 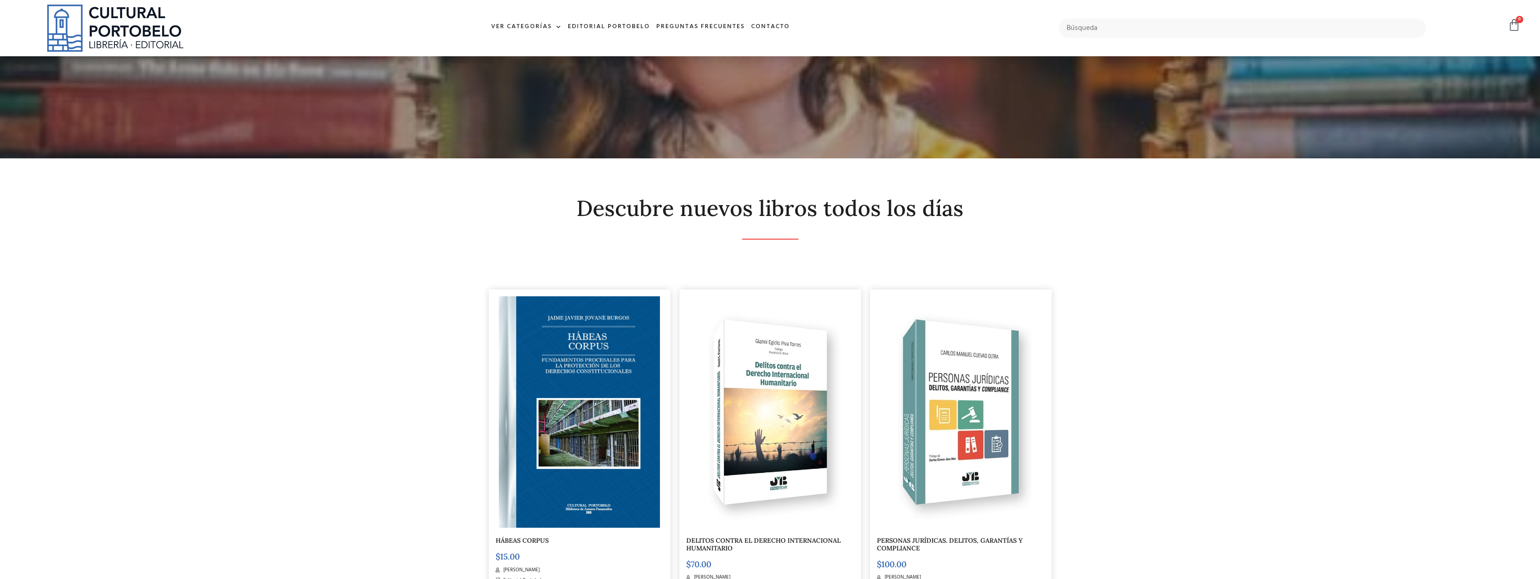 What do you see at coordinates (507, 556) in the screenshot?
I see `bdi: 15.00` at bounding box center [507, 556].